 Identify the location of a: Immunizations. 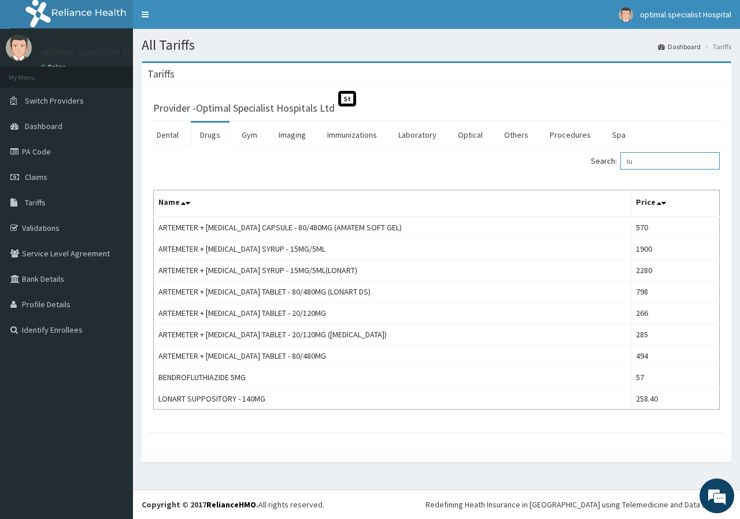
(352, 135).